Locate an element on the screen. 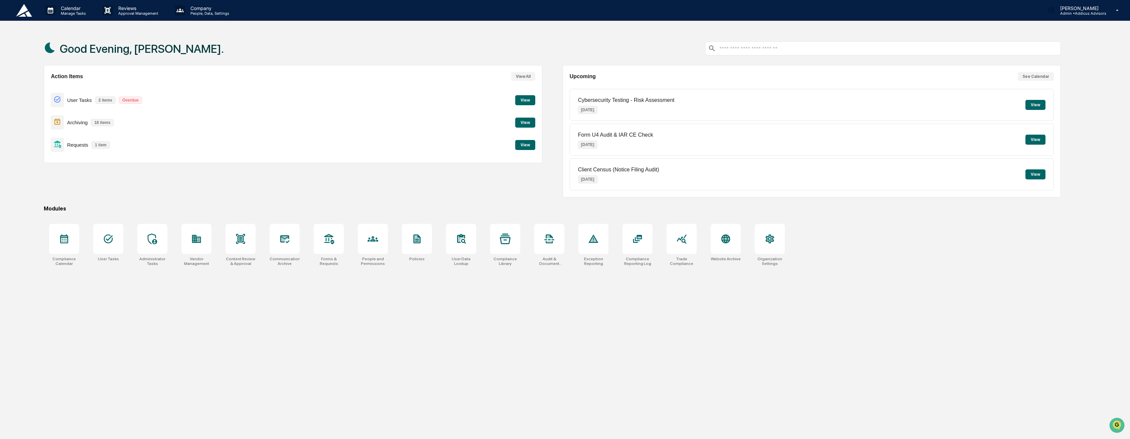  p: Cybersecurity Testing - Risk Assessment is located at coordinates (626, 100).